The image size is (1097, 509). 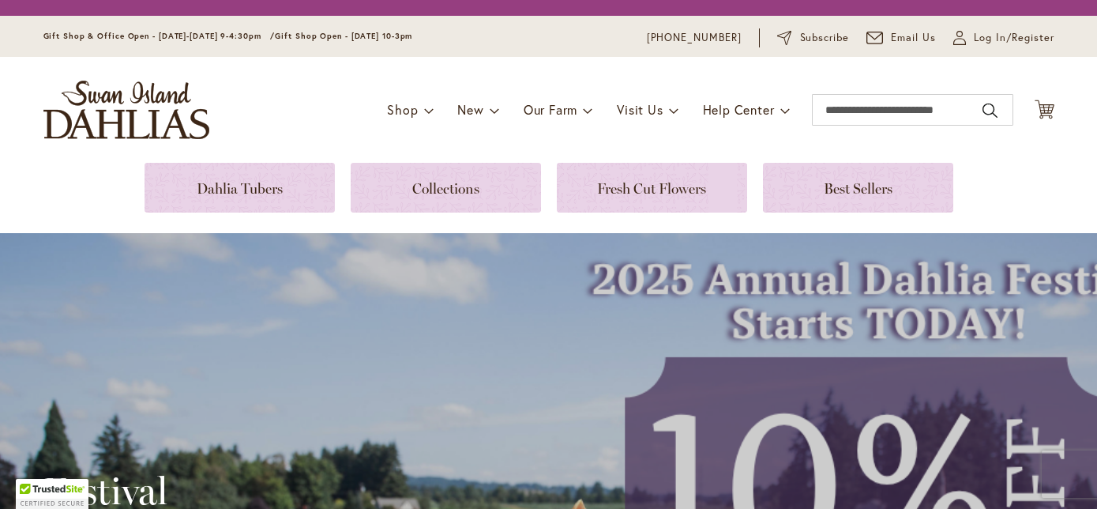 What do you see at coordinates (470, 109) in the screenshot?
I see `span: New` at bounding box center [470, 109].